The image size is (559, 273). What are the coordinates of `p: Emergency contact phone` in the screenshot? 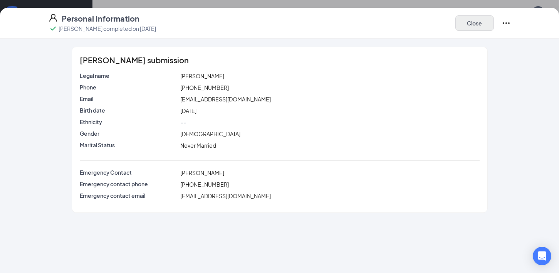 It's located at (129, 184).